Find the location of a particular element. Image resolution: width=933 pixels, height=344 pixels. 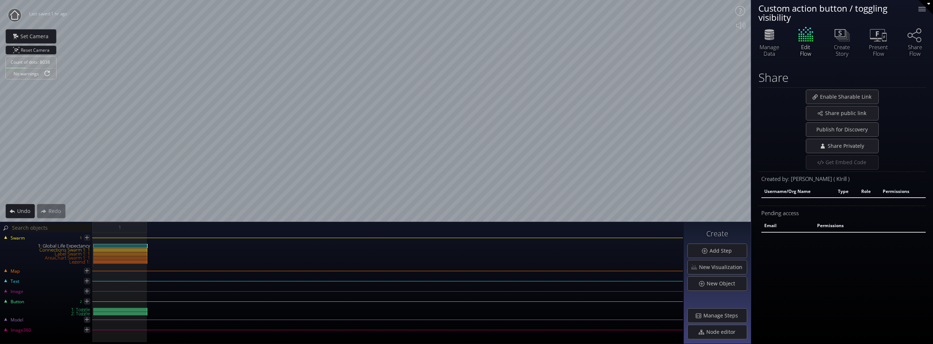

span: Share Privately is located at coordinates (847, 146).